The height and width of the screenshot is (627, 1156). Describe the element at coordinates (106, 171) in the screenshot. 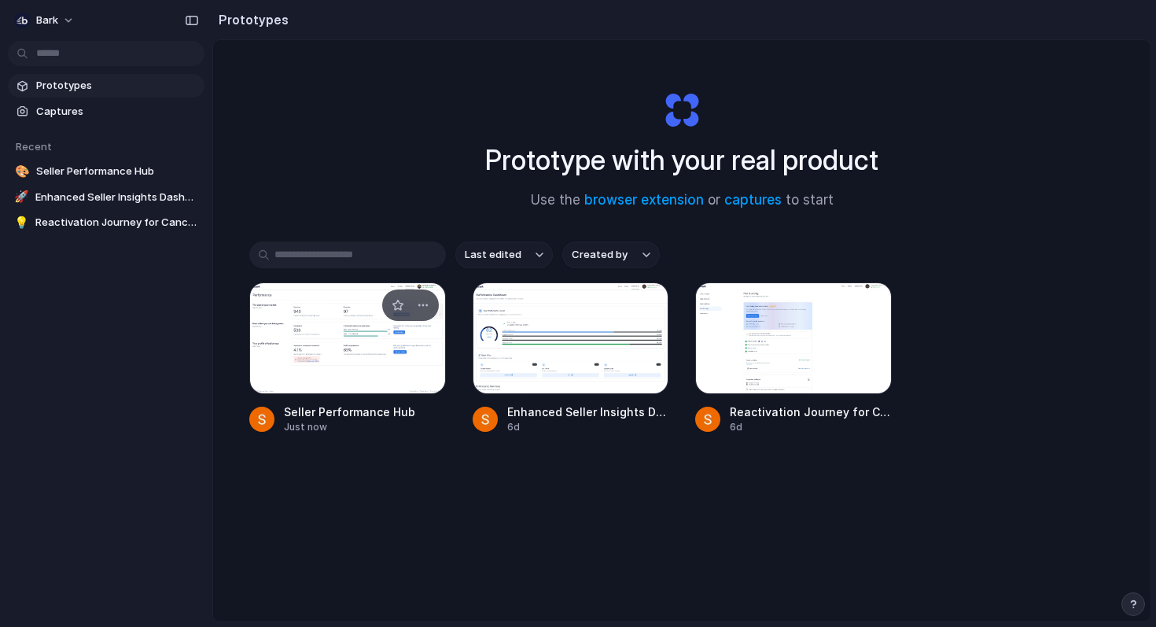

I see `a: 🎨Seller Performance Hub` at that location.